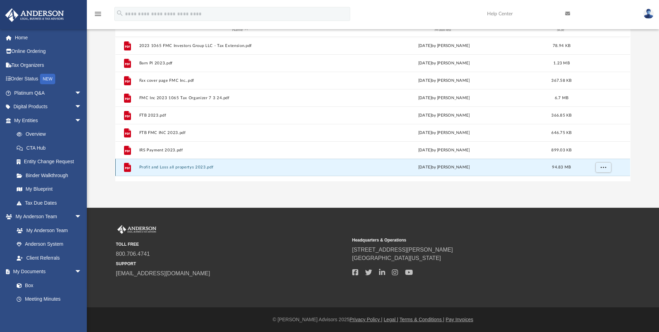 This screenshot has height=332, width=659. I want to click on span: 6.7 MB, so click(562, 98).